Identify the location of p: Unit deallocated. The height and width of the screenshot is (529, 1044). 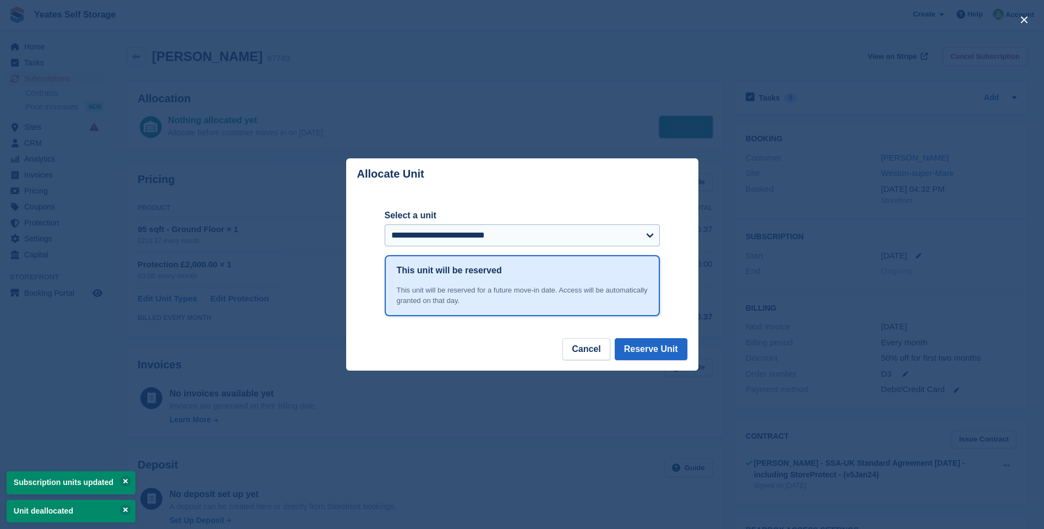
(71, 511).